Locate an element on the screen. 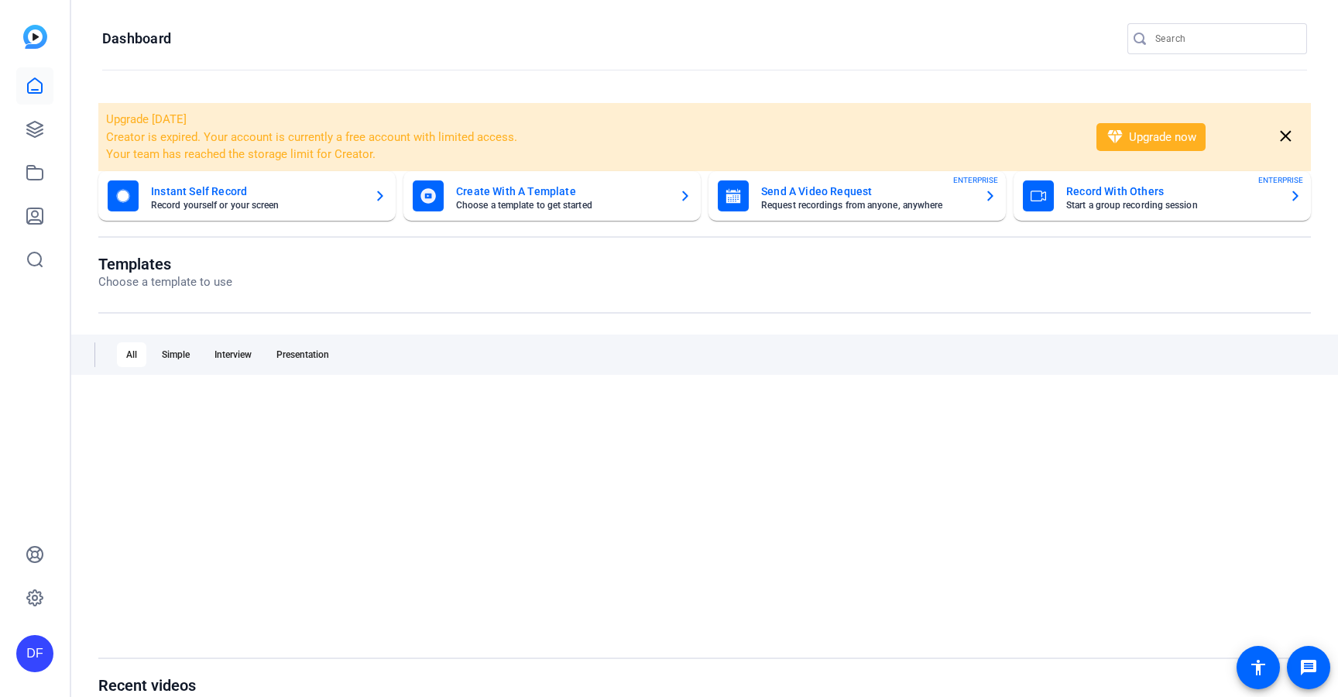  mat-icon: close is located at coordinates (1285, 136).